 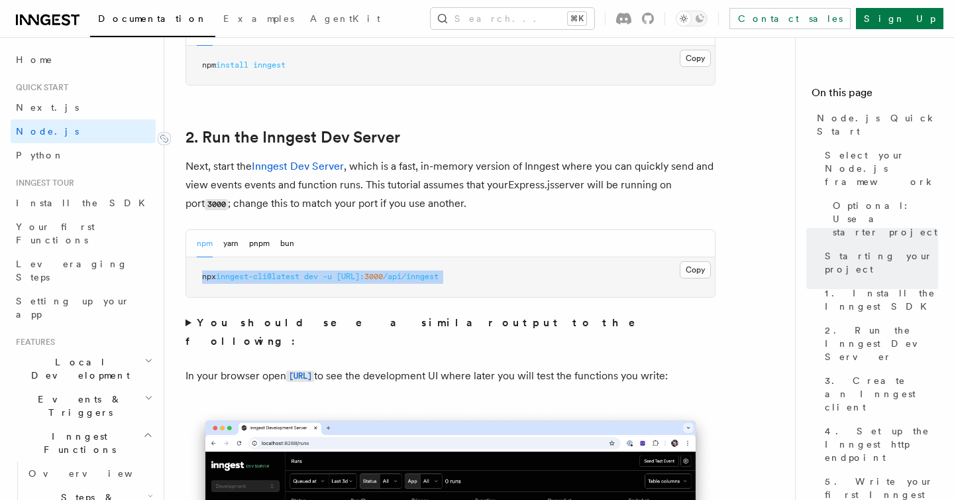 I want to click on span: inngest, so click(x=269, y=65).